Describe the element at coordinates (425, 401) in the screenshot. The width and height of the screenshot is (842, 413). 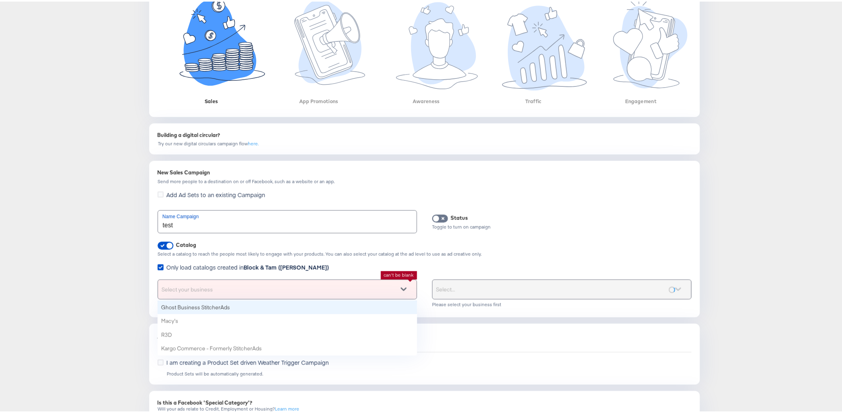
I see `div: Is this a Facebook 'Special Category'?` at that location.